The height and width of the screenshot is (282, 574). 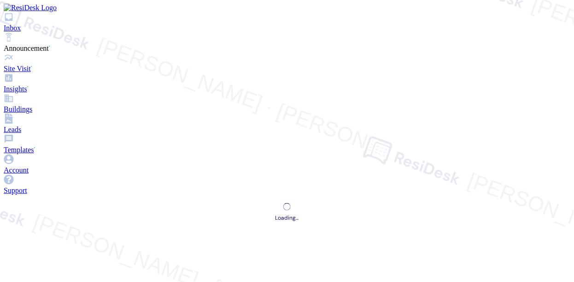 I want to click on div: Support, so click(x=287, y=190).